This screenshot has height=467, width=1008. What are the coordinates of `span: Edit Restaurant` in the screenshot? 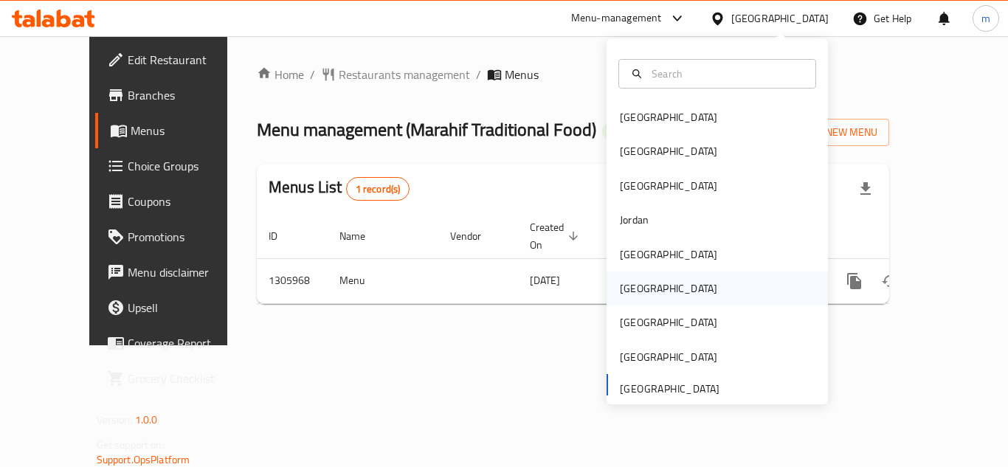 It's located at (187, 60).